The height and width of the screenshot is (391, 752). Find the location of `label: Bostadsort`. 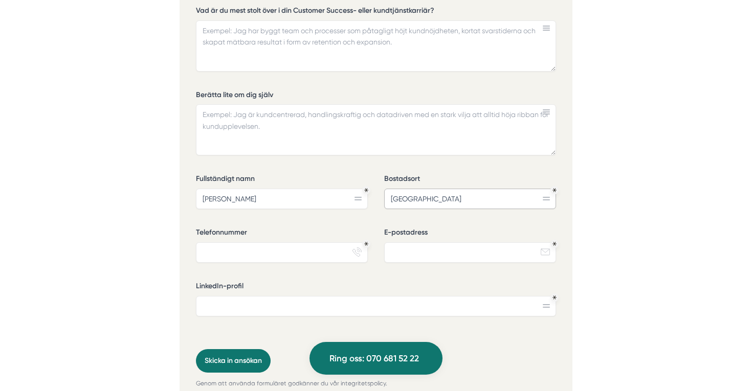

label: Bostadsort is located at coordinates (470, 180).